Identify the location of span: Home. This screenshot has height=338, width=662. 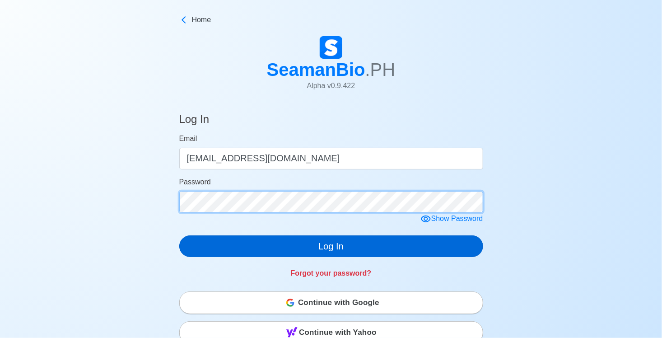
(202, 20).